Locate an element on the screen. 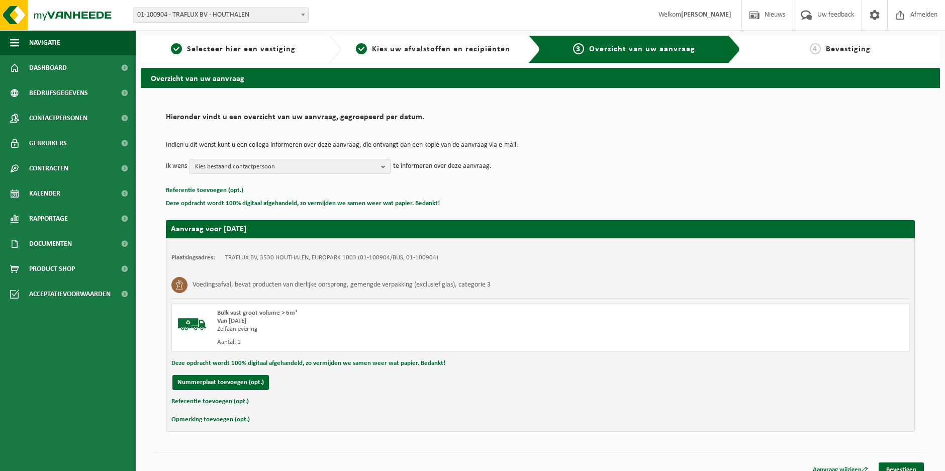 This screenshot has width=945, height=471. span: Product Shop is located at coordinates (52, 269).